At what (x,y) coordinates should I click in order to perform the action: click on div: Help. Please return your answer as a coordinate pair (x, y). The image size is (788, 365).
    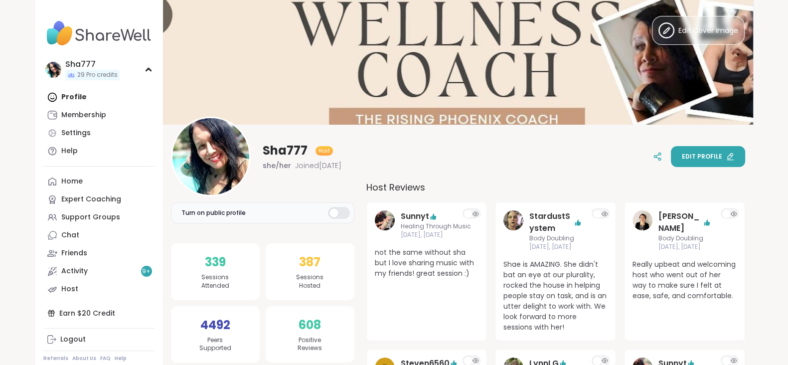
    Looking at the image, I should click on (69, 151).